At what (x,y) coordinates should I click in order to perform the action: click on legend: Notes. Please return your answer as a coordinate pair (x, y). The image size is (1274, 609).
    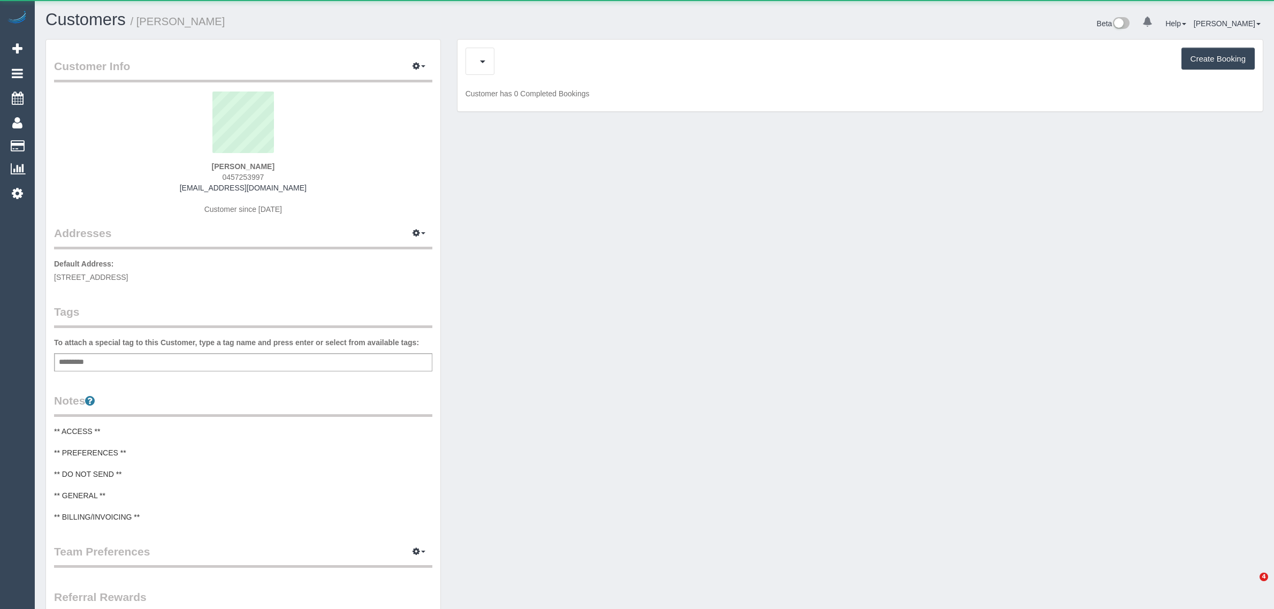
    Looking at the image, I should click on (243, 404).